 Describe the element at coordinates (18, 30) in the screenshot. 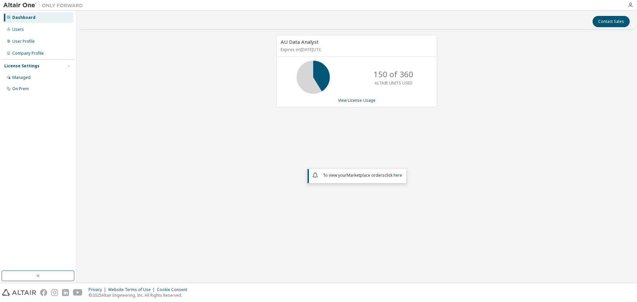

I see `div: Users` at that location.